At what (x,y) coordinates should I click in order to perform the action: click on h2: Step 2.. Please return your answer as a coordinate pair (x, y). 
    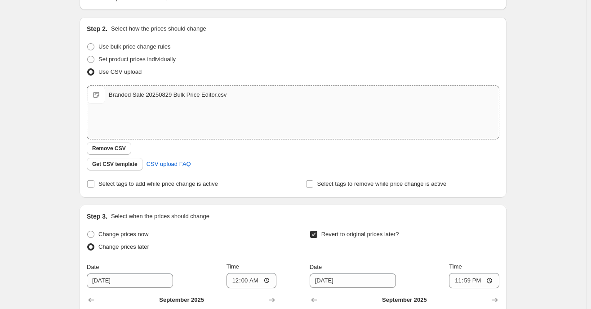
    Looking at the image, I should click on (97, 29).